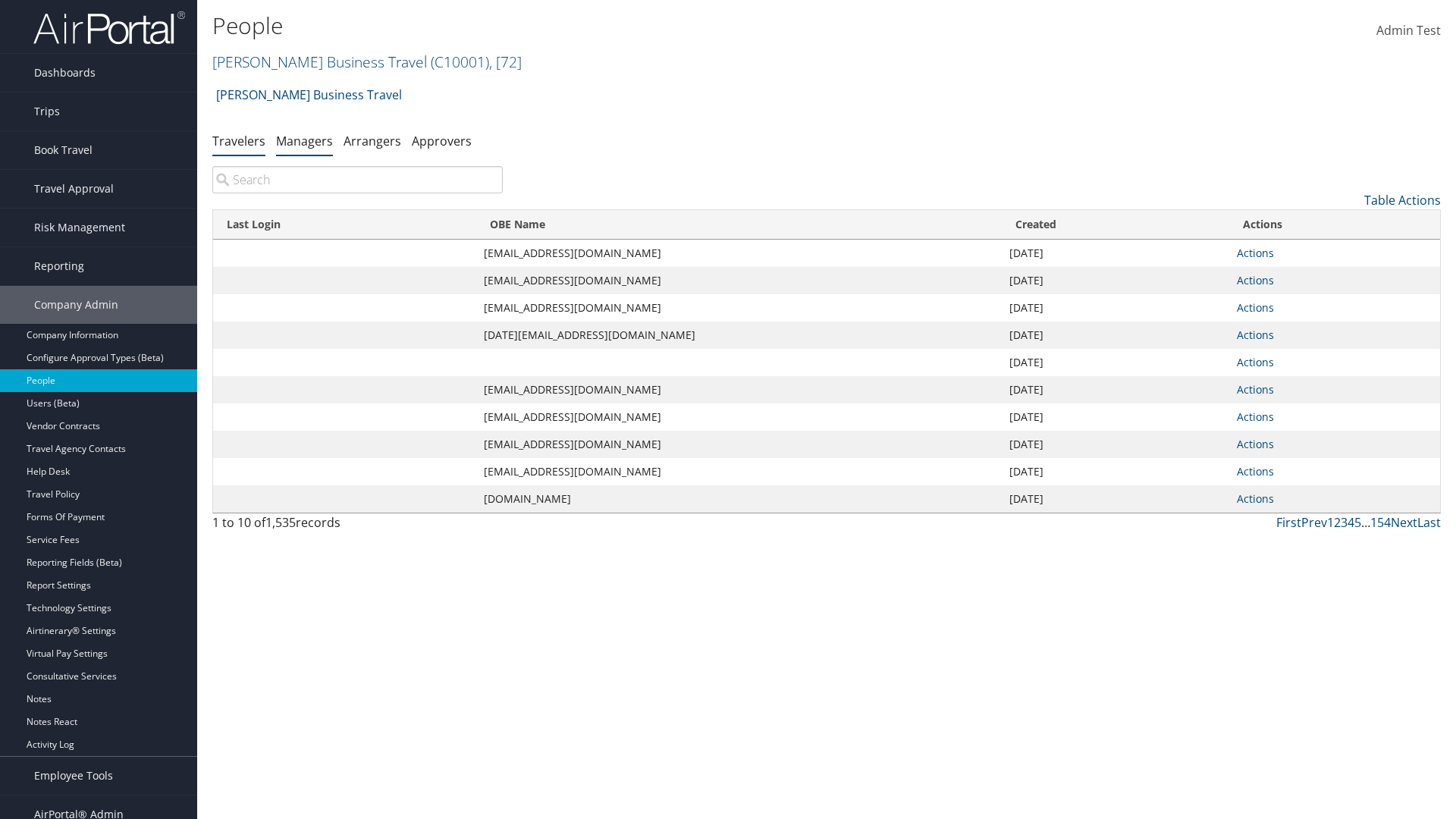  What do you see at coordinates (345, 224) in the screenshot?
I see `th: Last Login: activate to sort column ascending` at bounding box center [345, 224].